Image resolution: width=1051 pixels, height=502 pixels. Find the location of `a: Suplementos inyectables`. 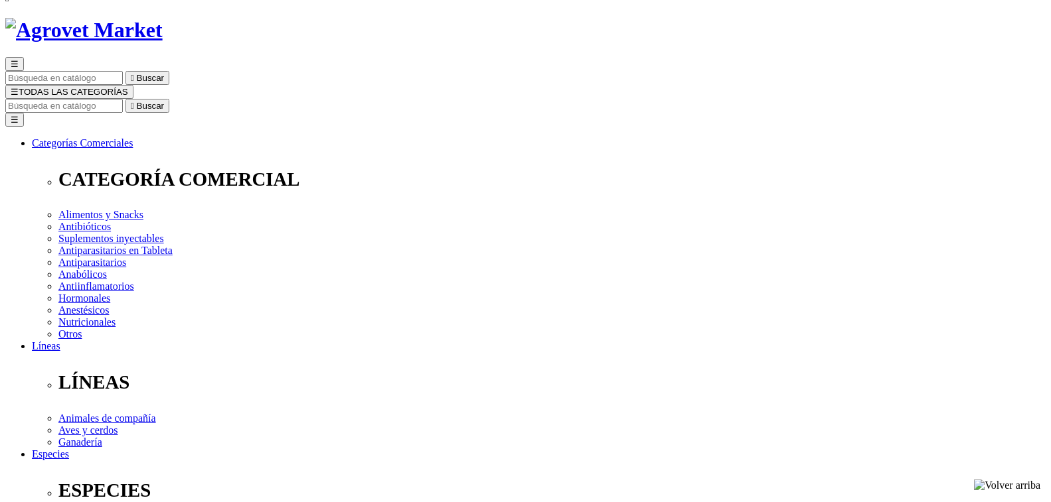

a: Suplementos inyectables is located at coordinates (111, 238).